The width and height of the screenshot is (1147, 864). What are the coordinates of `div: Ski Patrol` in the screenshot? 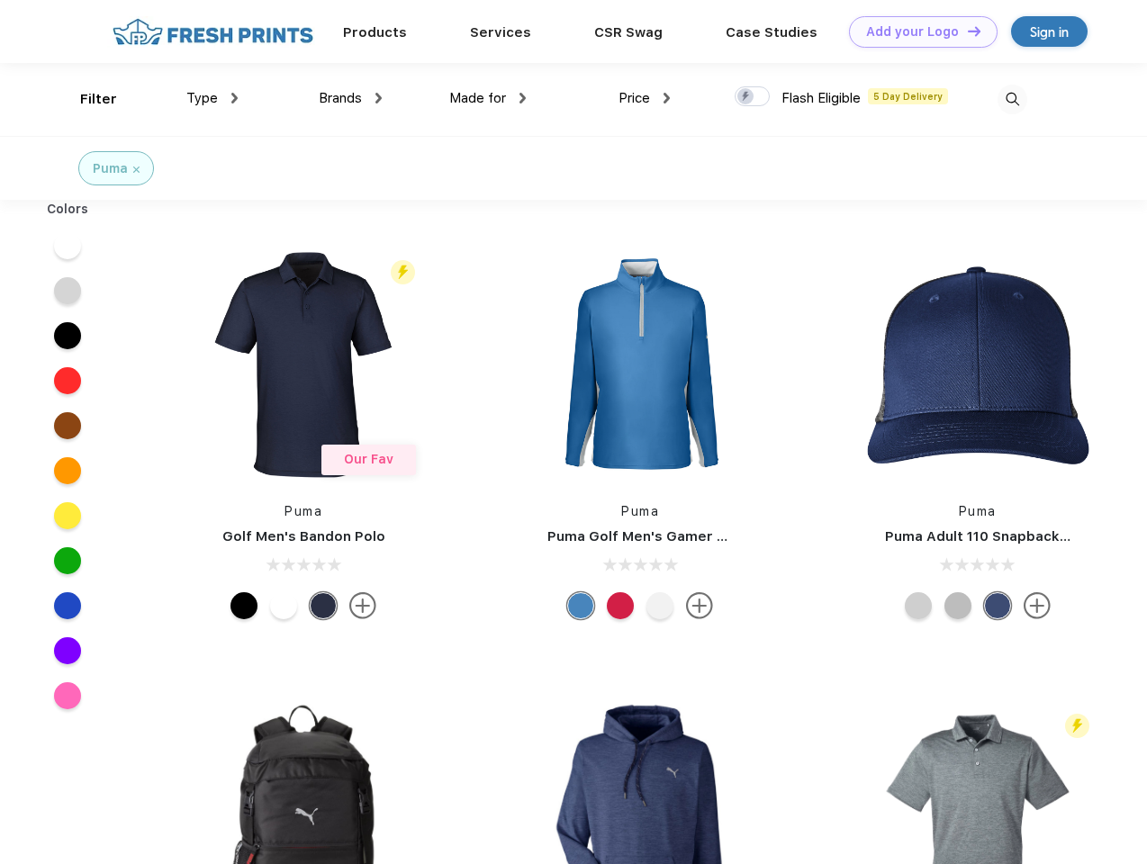 It's located at (620, 606).